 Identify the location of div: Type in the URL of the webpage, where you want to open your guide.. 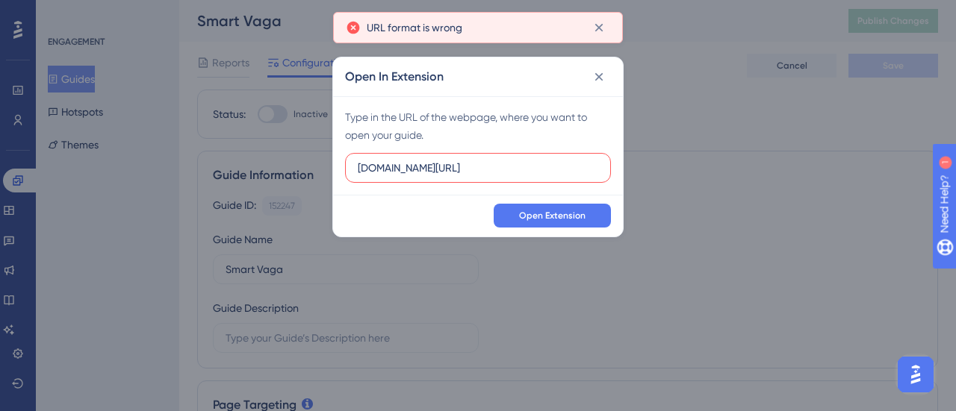
(478, 126).